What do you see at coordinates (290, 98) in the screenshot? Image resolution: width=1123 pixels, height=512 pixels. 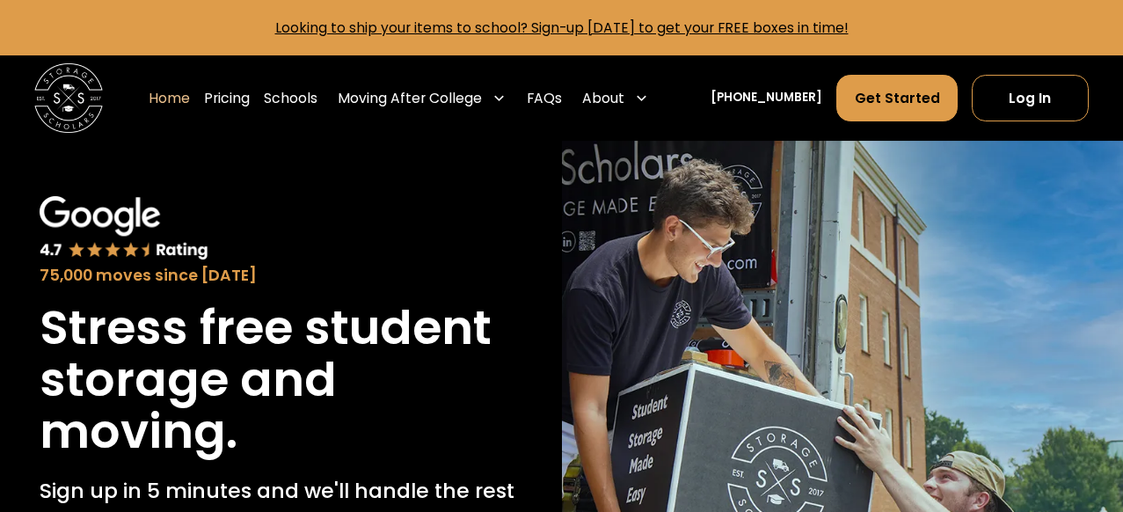 I see `a: Schools` at bounding box center [290, 98].